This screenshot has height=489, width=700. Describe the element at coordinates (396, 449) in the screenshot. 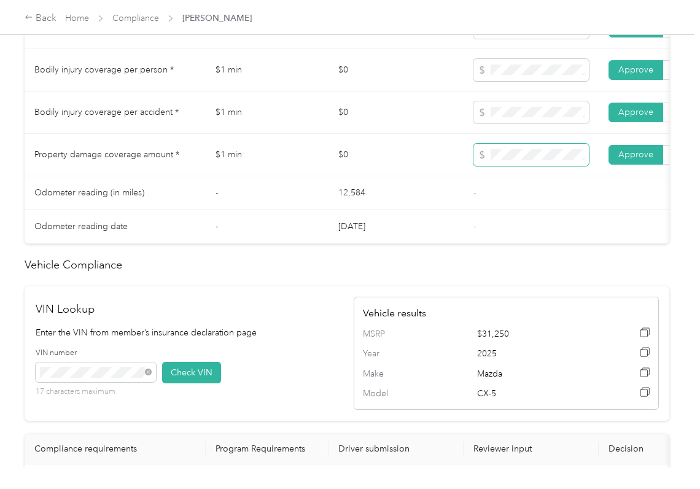

I see `th: Driver submission` at that location.